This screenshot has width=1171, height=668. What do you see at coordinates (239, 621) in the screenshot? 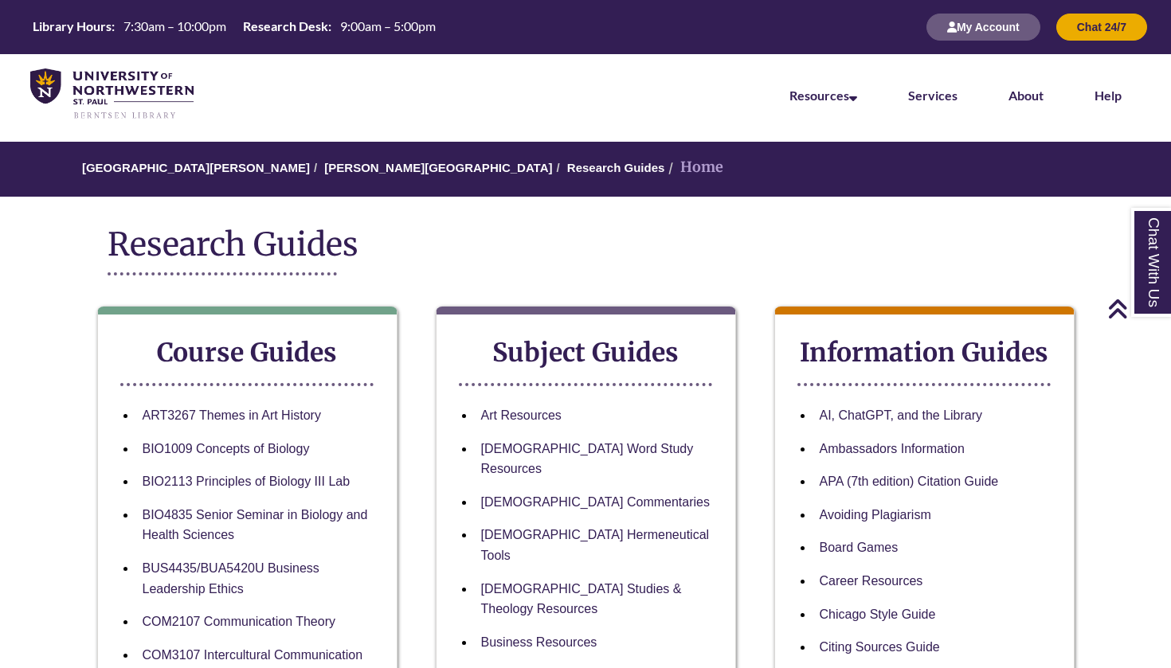
I see `a: COM2107 Communication Theory` at bounding box center [239, 621].